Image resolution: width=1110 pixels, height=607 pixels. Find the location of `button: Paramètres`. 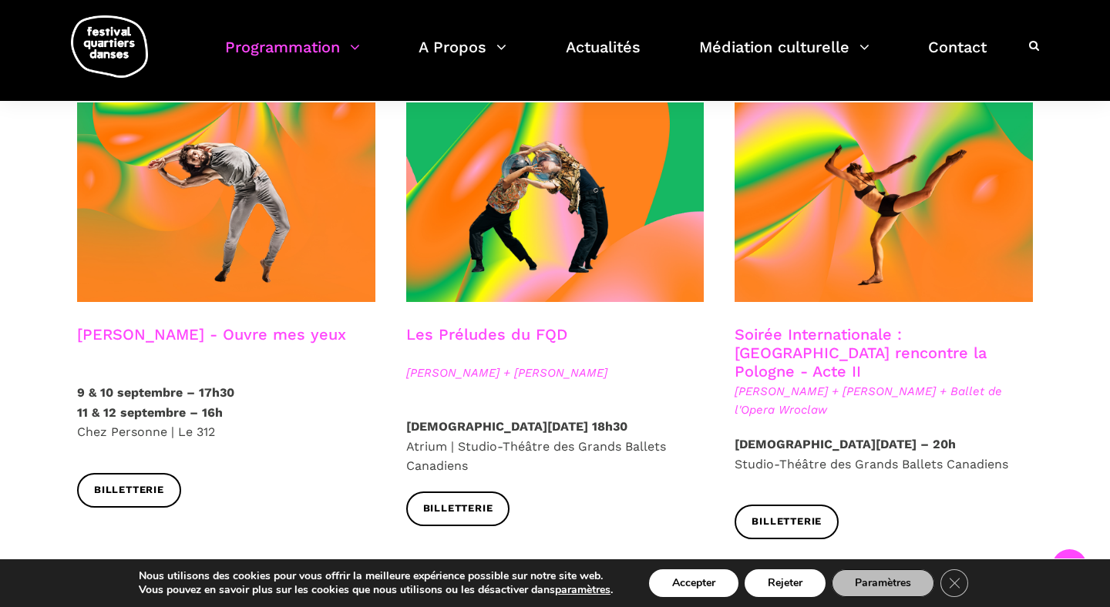

button: Paramètres is located at coordinates (882, 583).